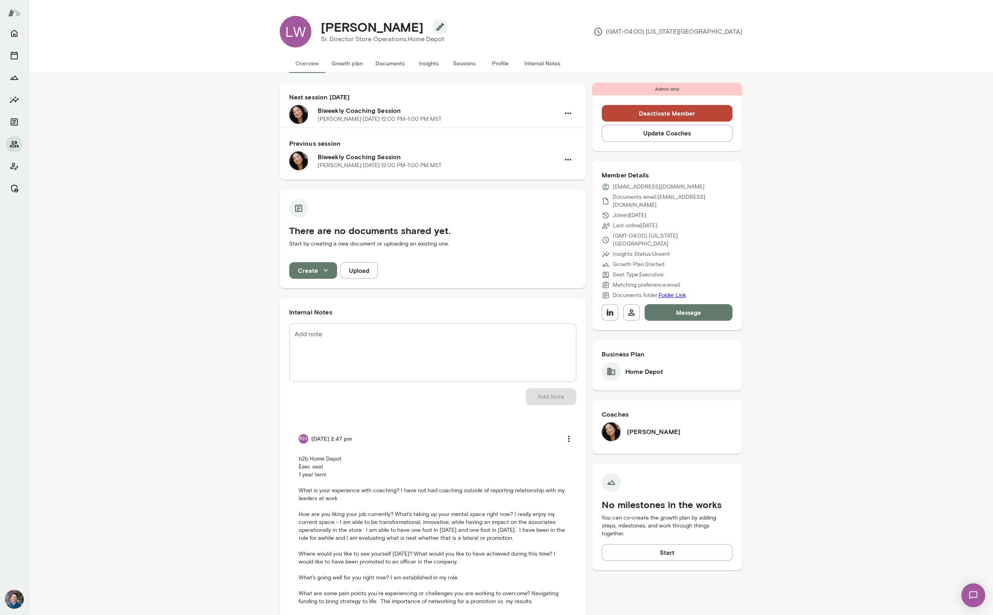  What do you see at coordinates (638, 275) in the screenshot?
I see `p: Seat Type: Executive` at bounding box center [638, 275].